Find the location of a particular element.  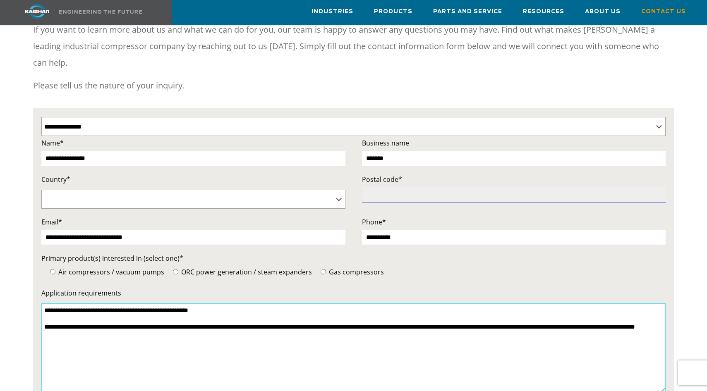

label: Application requirements is located at coordinates (353, 293).